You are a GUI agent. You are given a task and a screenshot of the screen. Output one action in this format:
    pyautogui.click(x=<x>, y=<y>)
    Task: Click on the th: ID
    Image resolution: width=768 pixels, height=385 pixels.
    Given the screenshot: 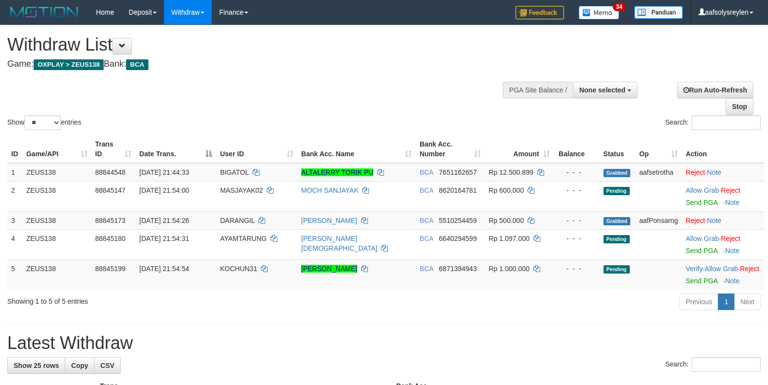 What is the action you would take?
    pyautogui.click(x=15, y=149)
    